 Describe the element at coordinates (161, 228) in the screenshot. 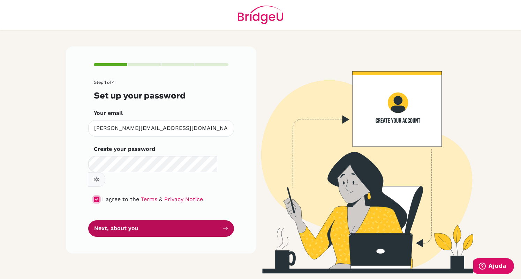

I see `button: Next, about you` at that location.